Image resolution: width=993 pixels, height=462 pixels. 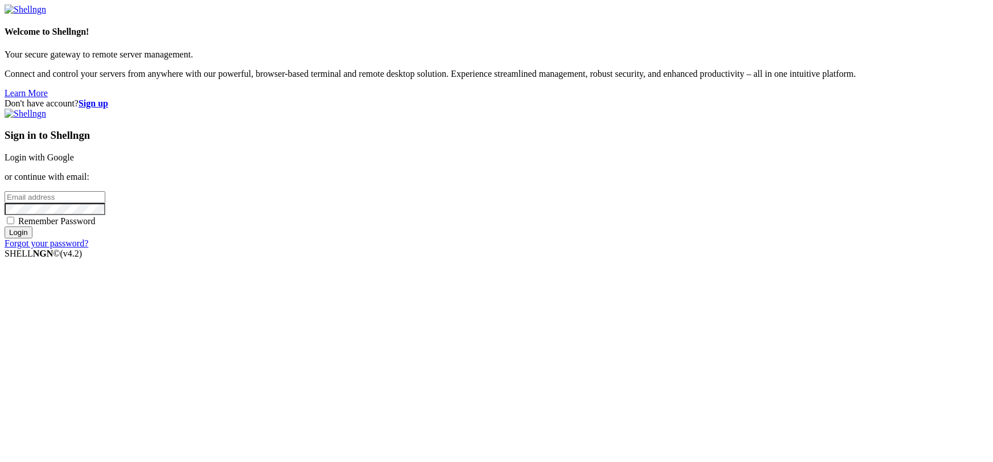 What do you see at coordinates (57, 221) in the screenshot?
I see `span: Remember Password` at bounding box center [57, 221].